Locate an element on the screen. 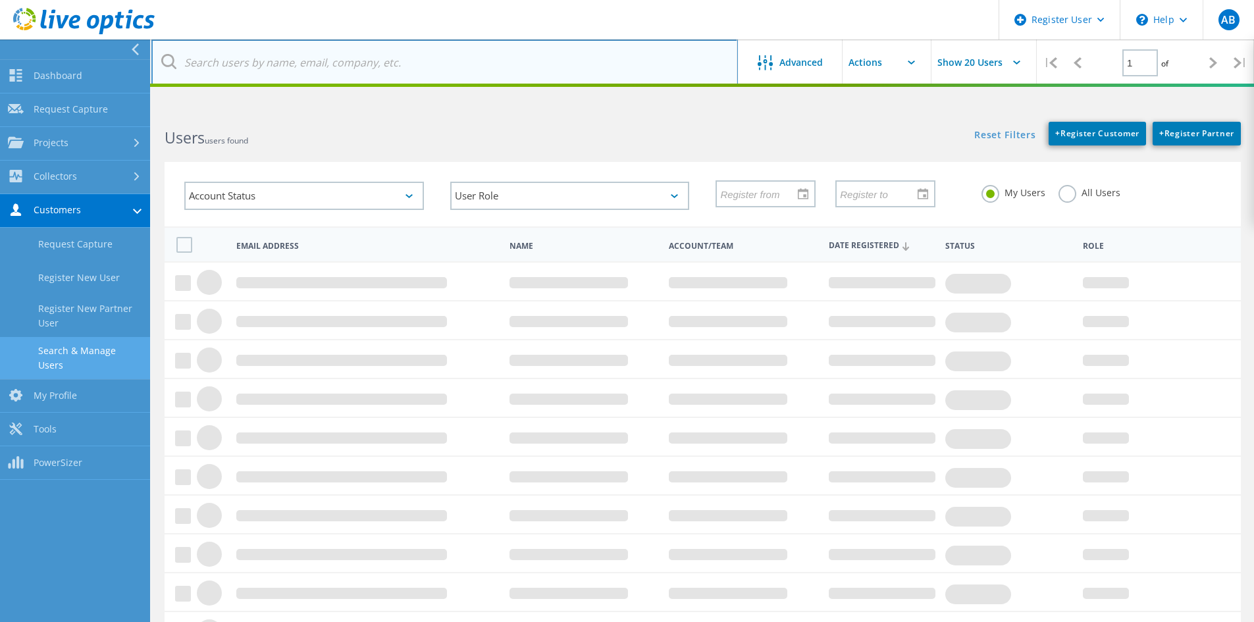  span: Register Partner is located at coordinates (1197, 133).